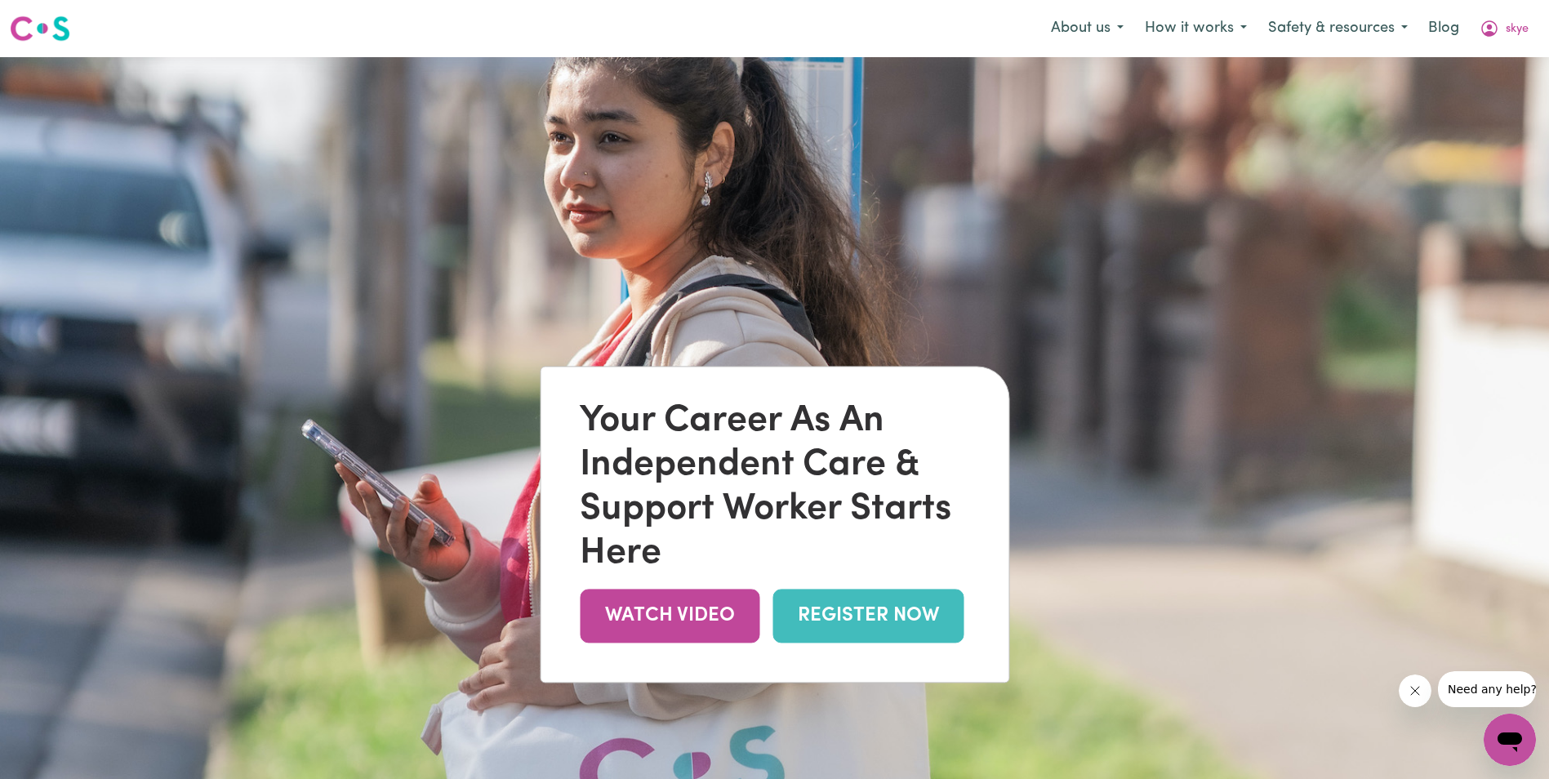 The image size is (1549, 779). Describe the element at coordinates (1337, 29) in the screenshot. I see `button: Safety & resources` at that location.